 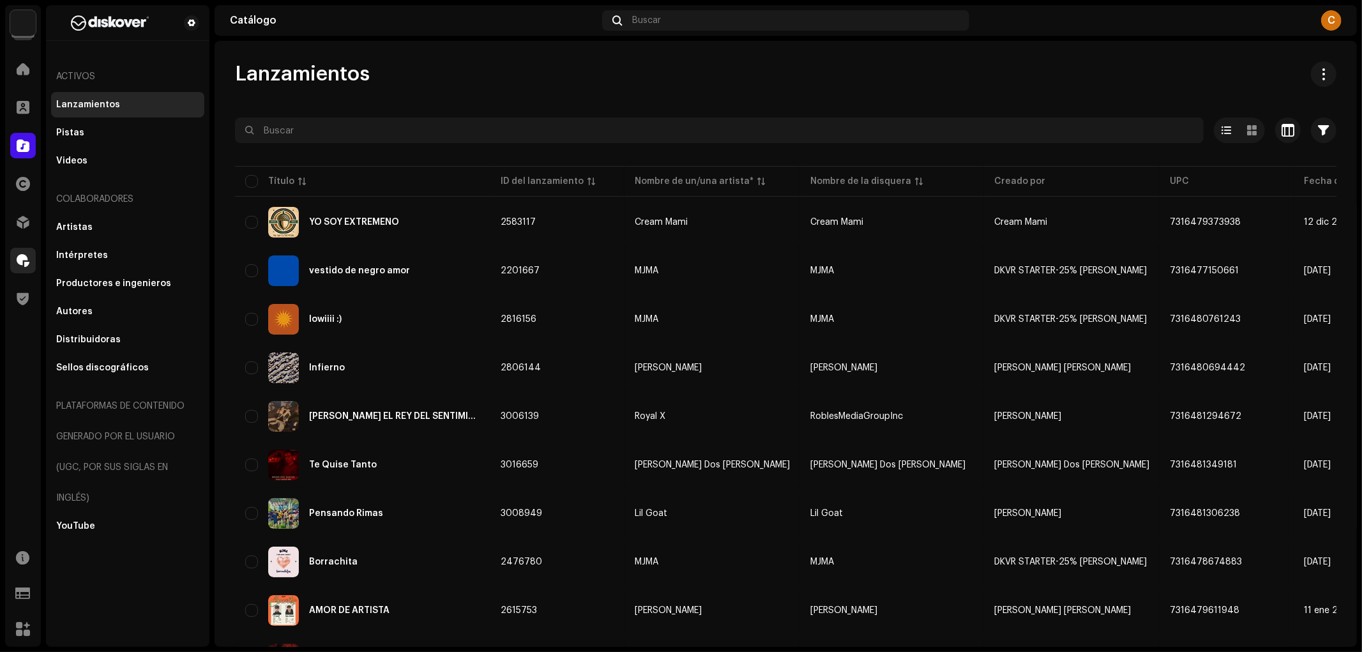 I want to click on span: 7316481349181, so click(x=1203, y=465).